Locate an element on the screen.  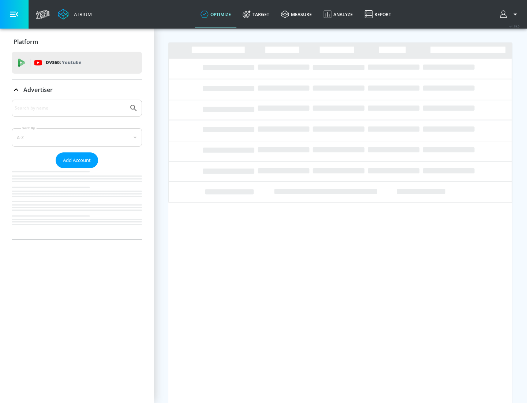
p: Advertiser is located at coordinates (38, 90).